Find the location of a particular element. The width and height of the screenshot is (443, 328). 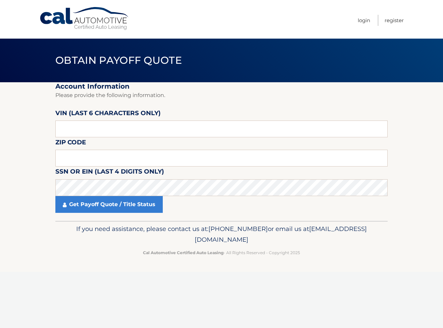

a: Login is located at coordinates (364, 20).